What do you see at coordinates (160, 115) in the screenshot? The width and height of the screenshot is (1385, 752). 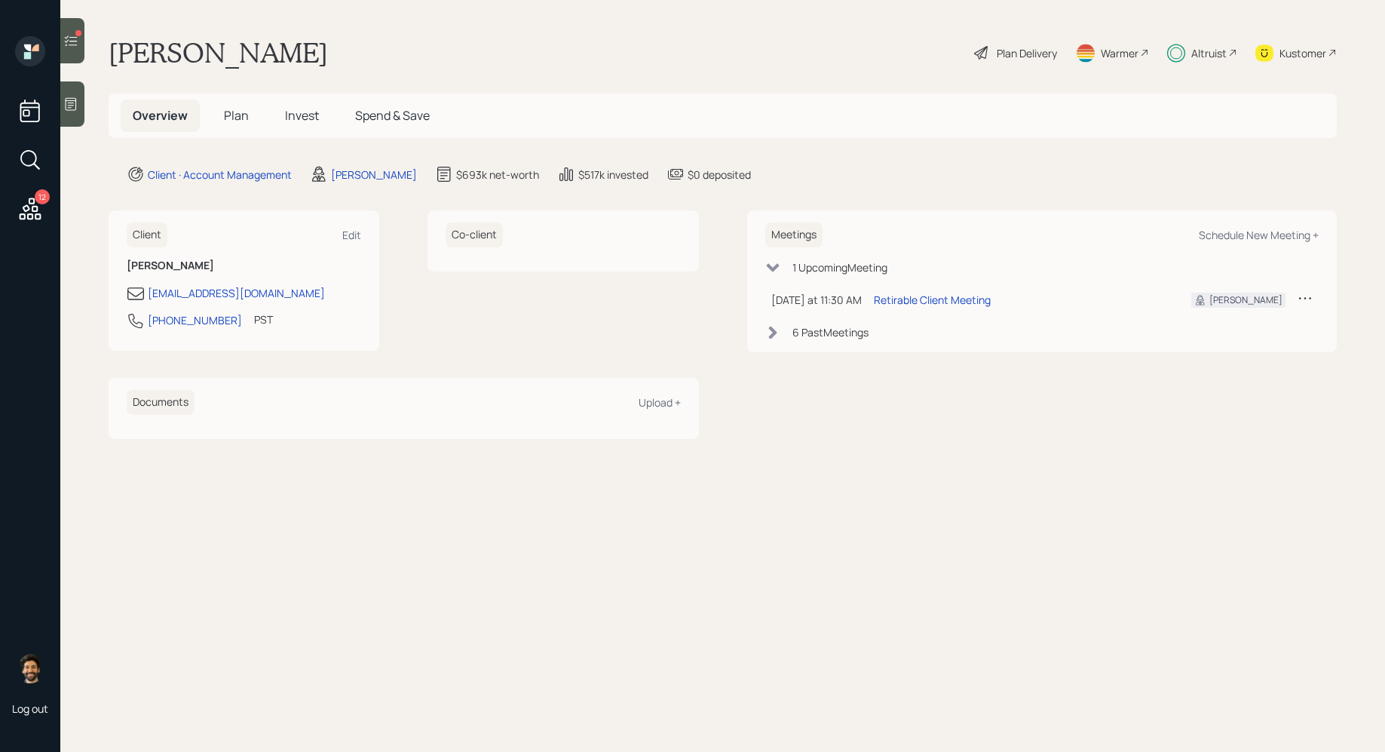 I see `span: Overview` at bounding box center [160, 115].